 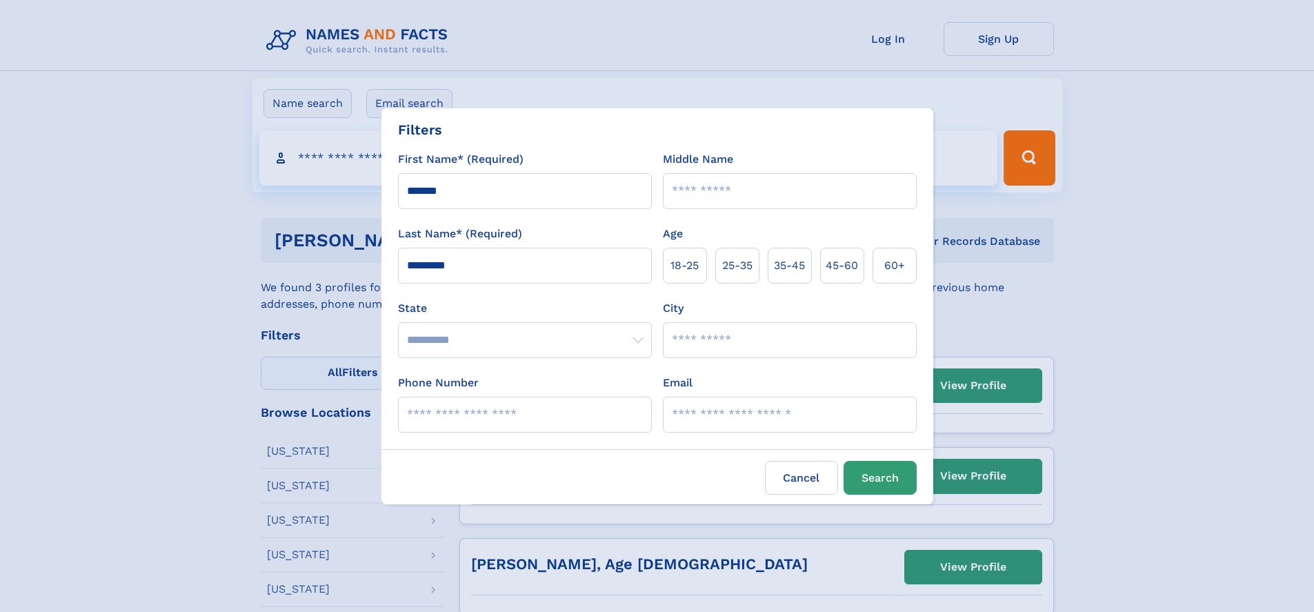 What do you see at coordinates (698, 159) in the screenshot?
I see `label: Middle Name` at bounding box center [698, 159].